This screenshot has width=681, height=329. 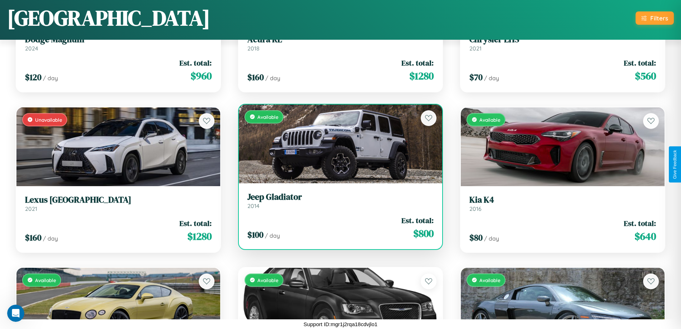 I want to click on button: Filters, so click(x=655, y=18).